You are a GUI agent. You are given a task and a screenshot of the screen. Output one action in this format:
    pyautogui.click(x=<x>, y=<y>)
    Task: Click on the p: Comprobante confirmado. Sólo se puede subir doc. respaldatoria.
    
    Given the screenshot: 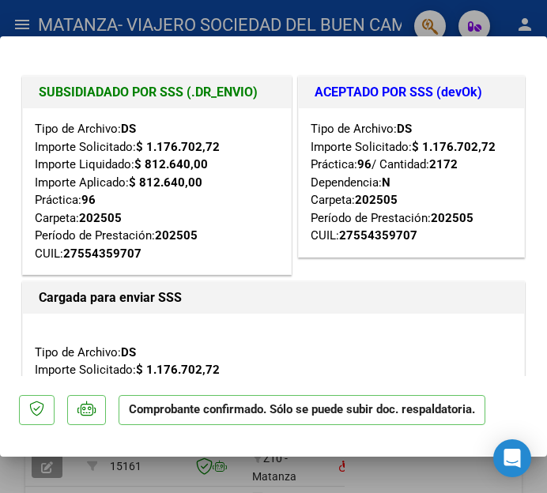 What is the action you would take?
    pyautogui.click(x=302, y=410)
    